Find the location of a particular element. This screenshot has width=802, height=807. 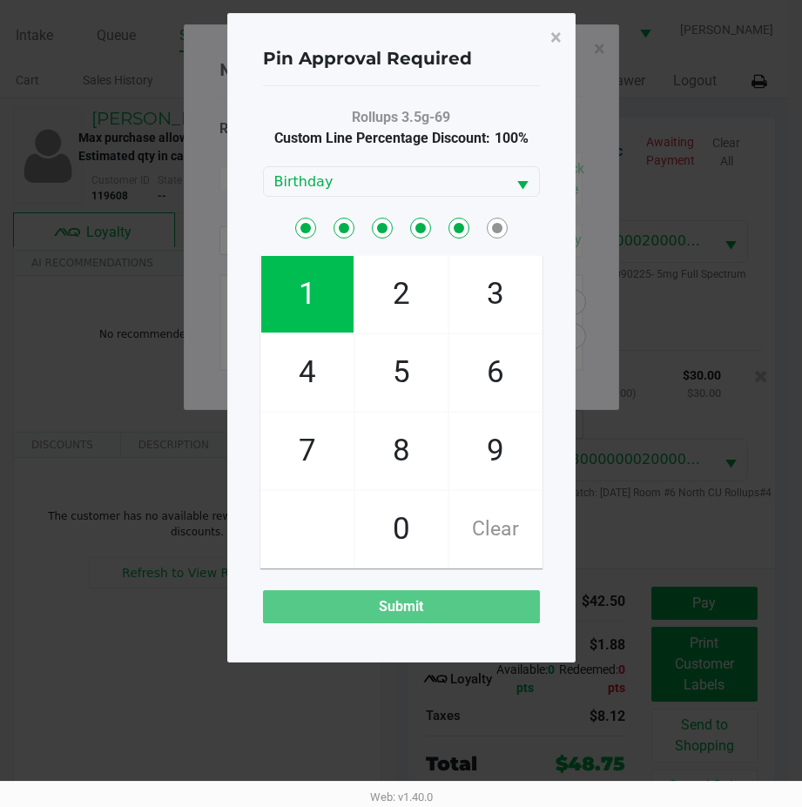

span: 7 is located at coordinates (307, 451).